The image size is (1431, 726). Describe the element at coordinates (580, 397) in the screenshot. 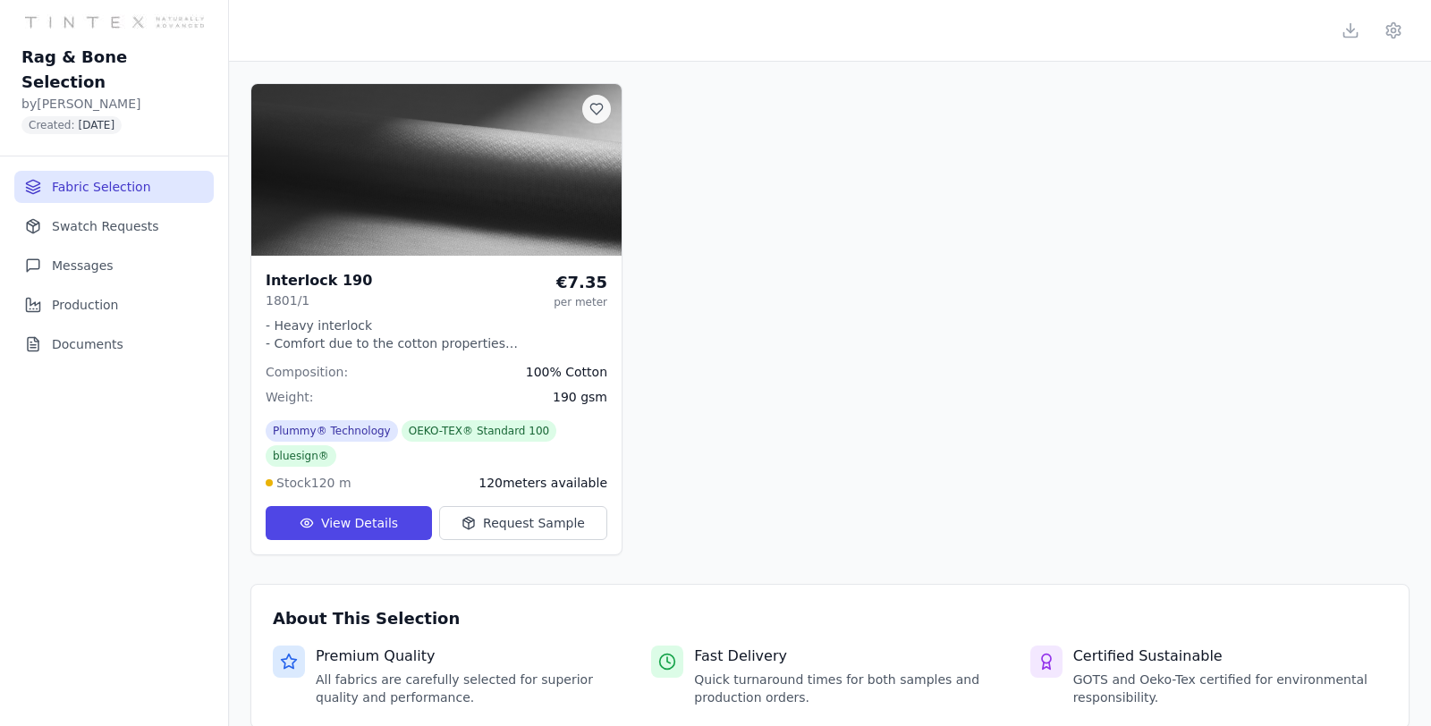

I see `span: 190 gsm` at that location.